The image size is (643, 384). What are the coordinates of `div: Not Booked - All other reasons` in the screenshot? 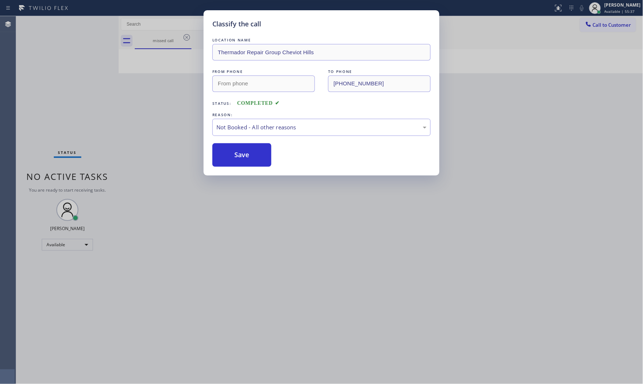 It's located at (322, 127).